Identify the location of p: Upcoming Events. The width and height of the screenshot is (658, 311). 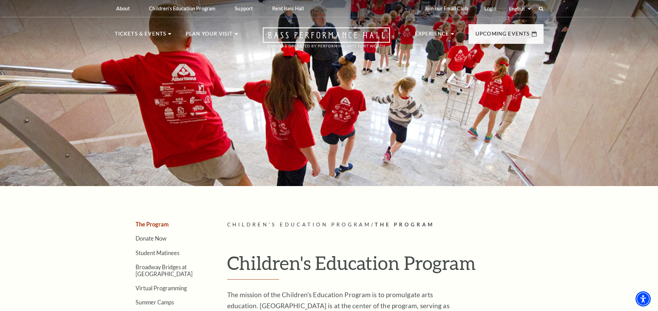
(503, 36).